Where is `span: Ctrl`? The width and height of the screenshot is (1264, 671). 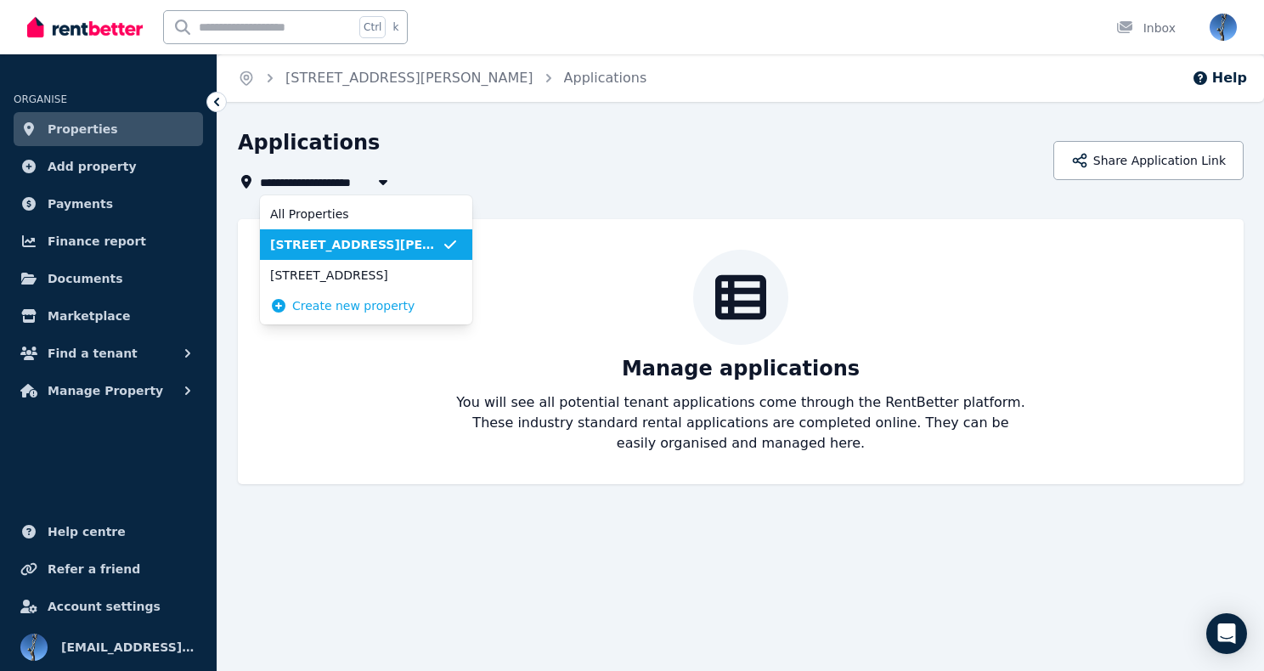
span: Ctrl is located at coordinates (372, 27).